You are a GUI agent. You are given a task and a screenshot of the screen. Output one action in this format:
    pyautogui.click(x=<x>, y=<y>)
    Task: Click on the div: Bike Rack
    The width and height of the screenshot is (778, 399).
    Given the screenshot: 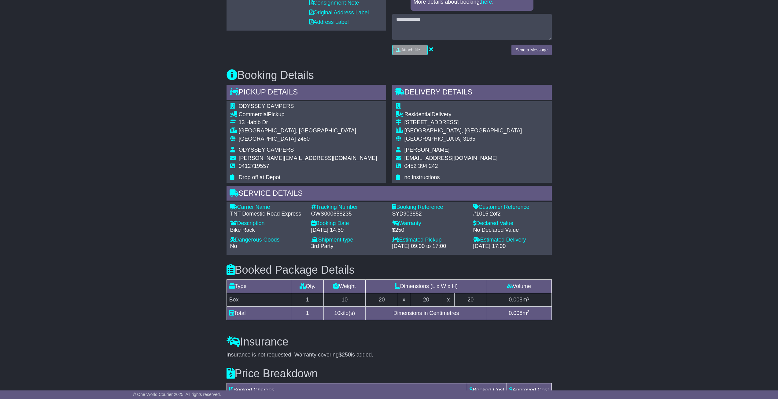 What is the action you would take?
    pyautogui.click(x=267, y=230)
    